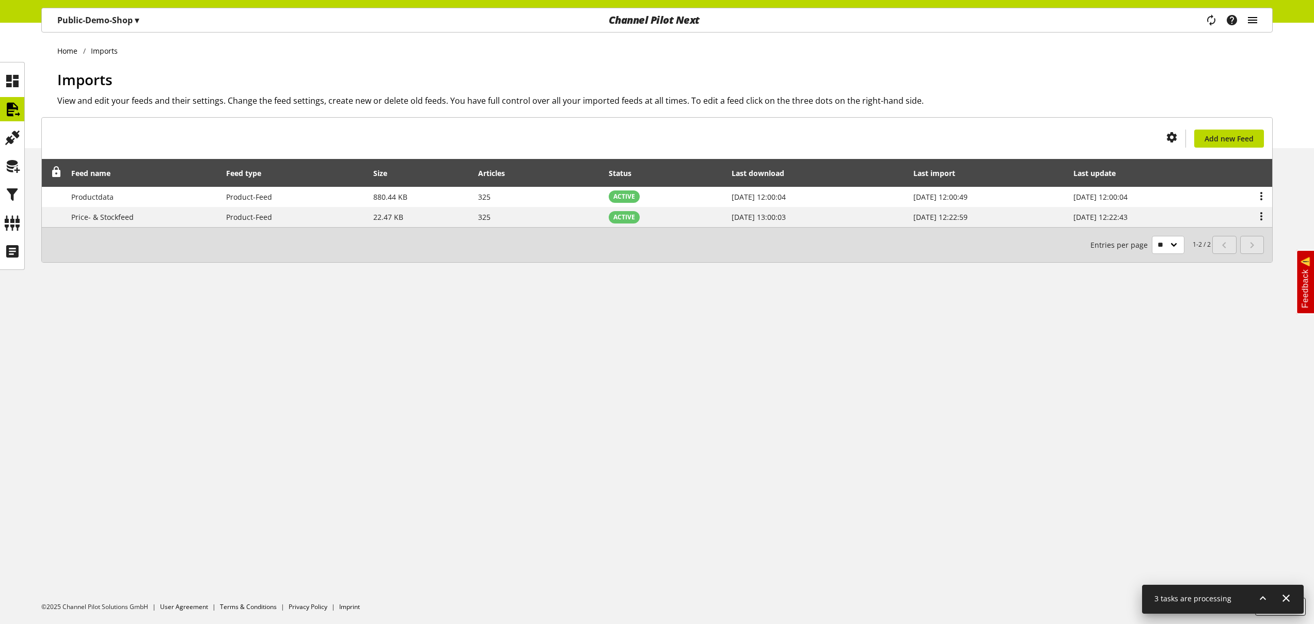 The width and height of the screenshot is (1314, 624). I want to click on a: Add new Feed, so click(1229, 138).